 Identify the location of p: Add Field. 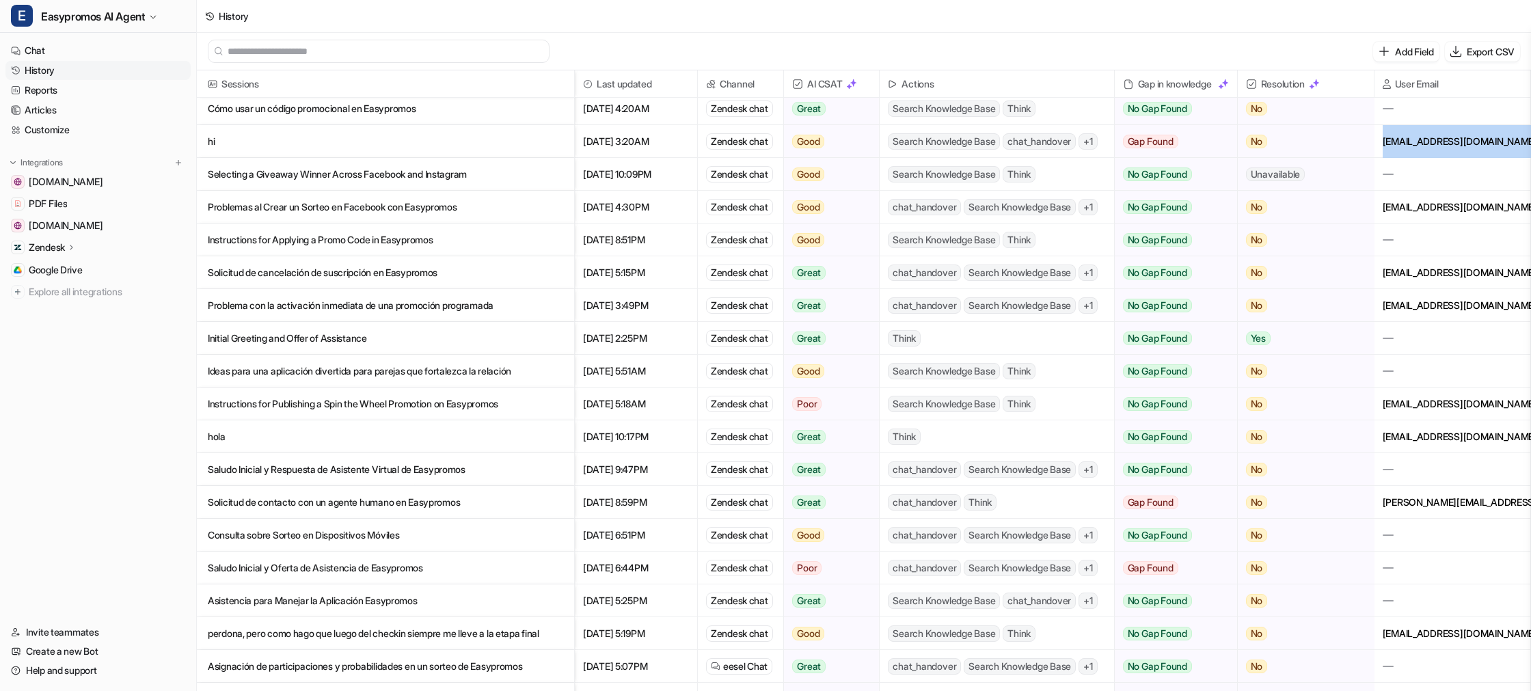
(1414, 51).